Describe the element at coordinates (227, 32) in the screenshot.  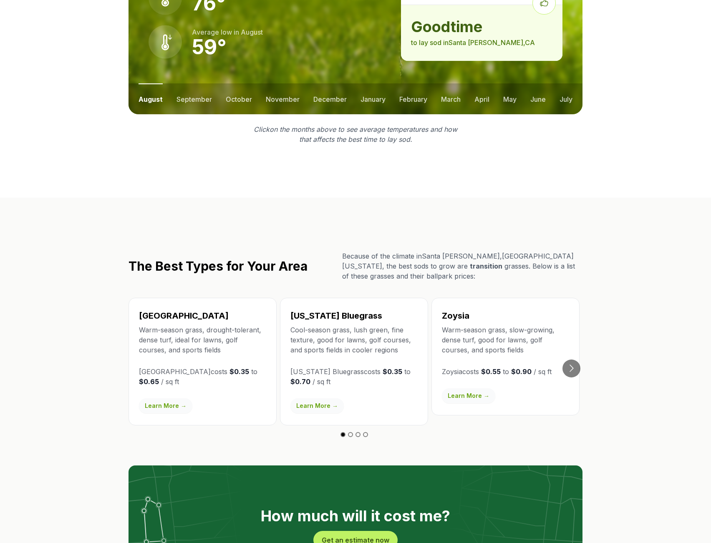
I see `p: Average low in` at that location.